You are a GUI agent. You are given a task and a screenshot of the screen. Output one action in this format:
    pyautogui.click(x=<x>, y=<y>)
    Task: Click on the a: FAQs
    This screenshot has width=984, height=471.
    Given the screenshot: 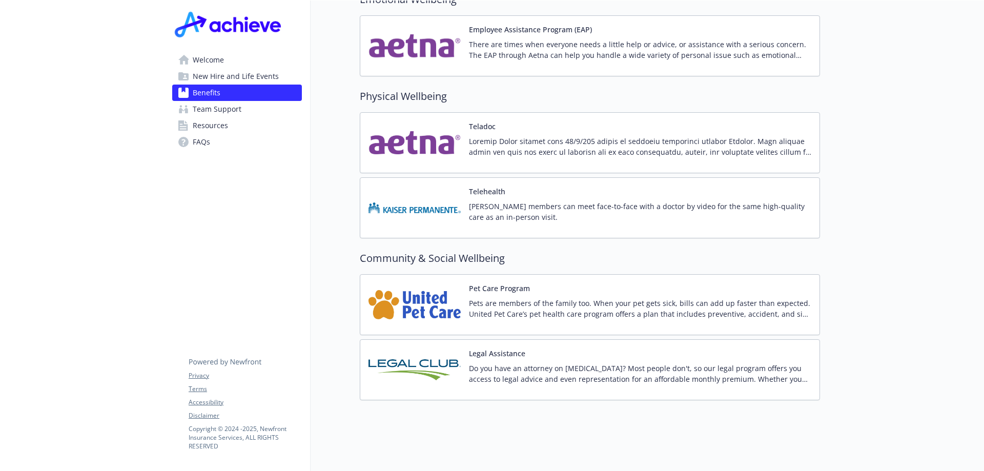 What is the action you would take?
    pyautogui.click(x=237, y=142)
    